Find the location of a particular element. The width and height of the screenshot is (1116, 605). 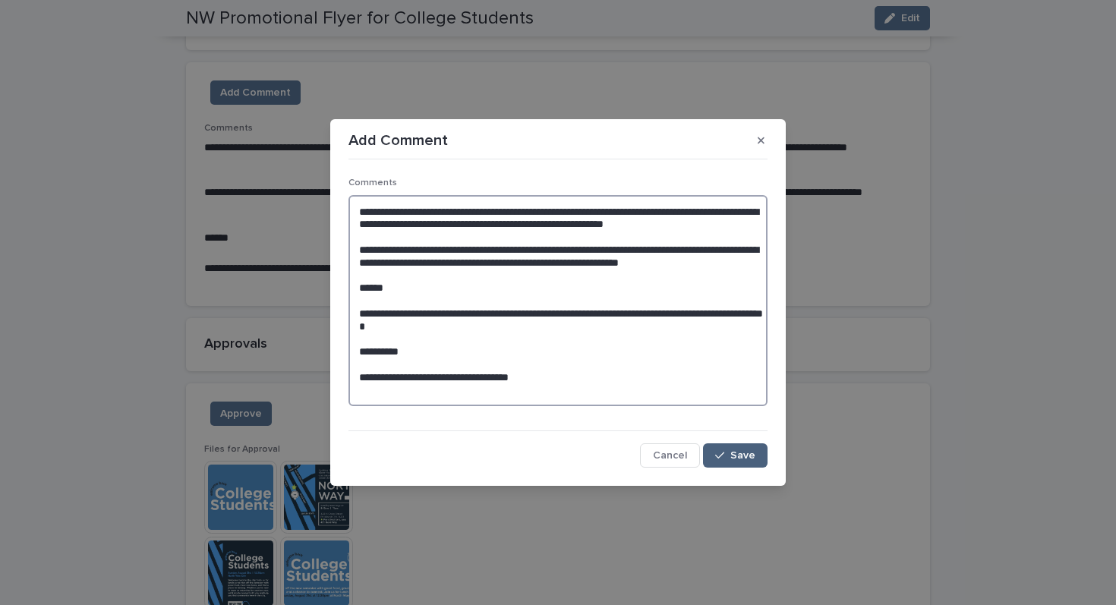

span: Save is located at coordinates (743, 456).